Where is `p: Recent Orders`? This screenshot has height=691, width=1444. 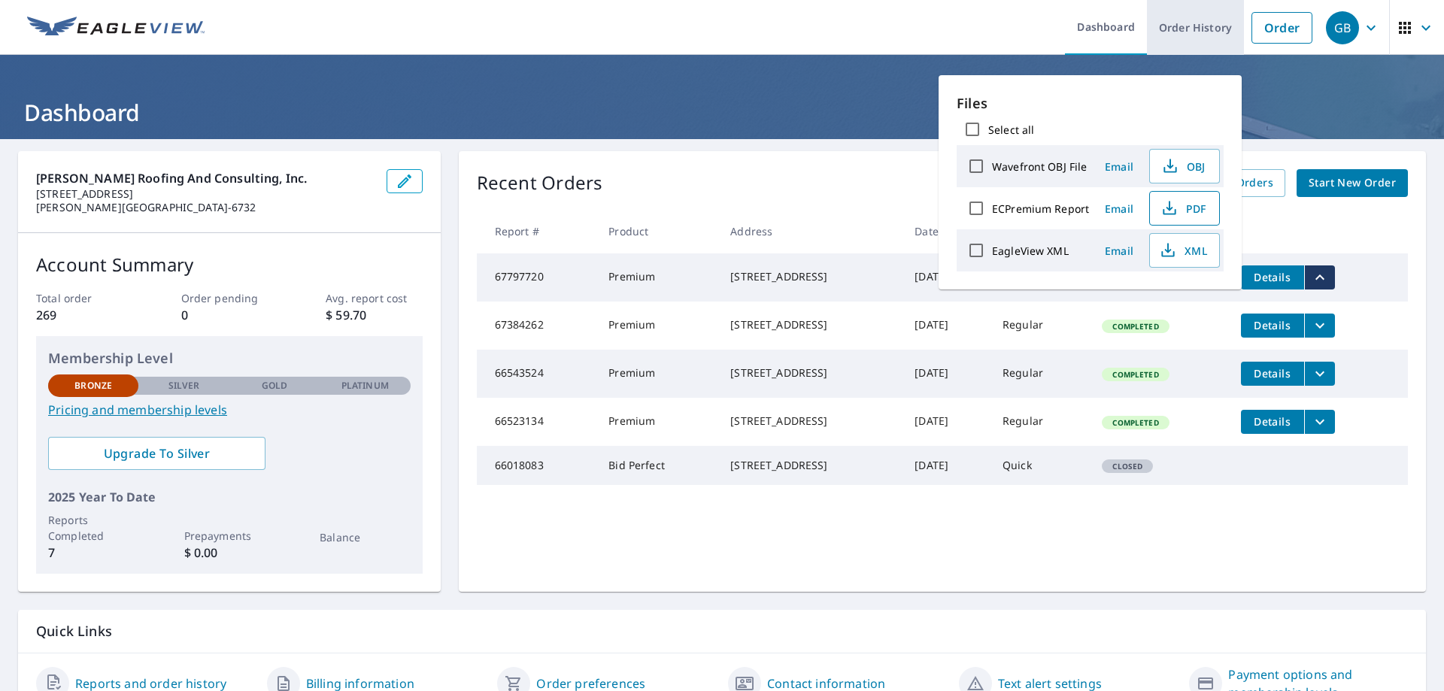
p: Recent Orders is located at coordinates (540, 183).